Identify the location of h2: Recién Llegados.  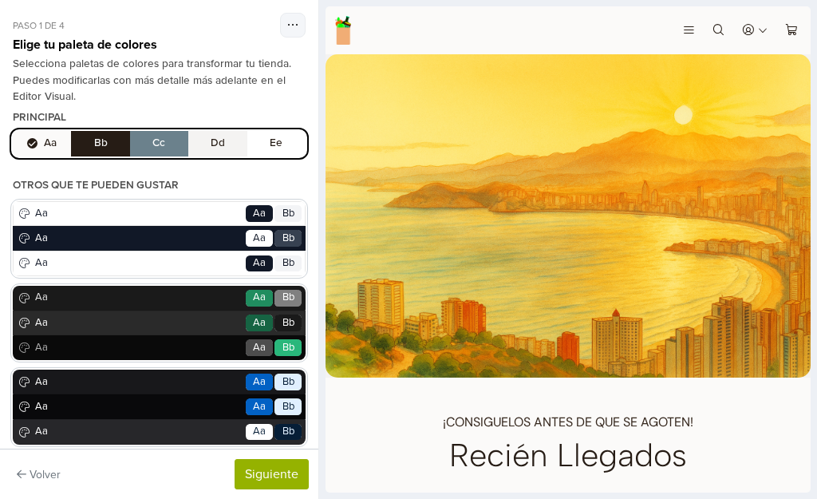
(243, 448).